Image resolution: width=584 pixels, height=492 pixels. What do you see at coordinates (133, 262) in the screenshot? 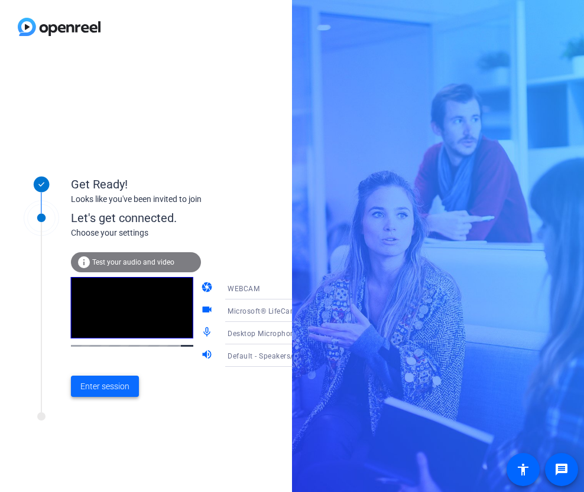
I see `span: Test your audio and video` at bounding box center [133, 262].